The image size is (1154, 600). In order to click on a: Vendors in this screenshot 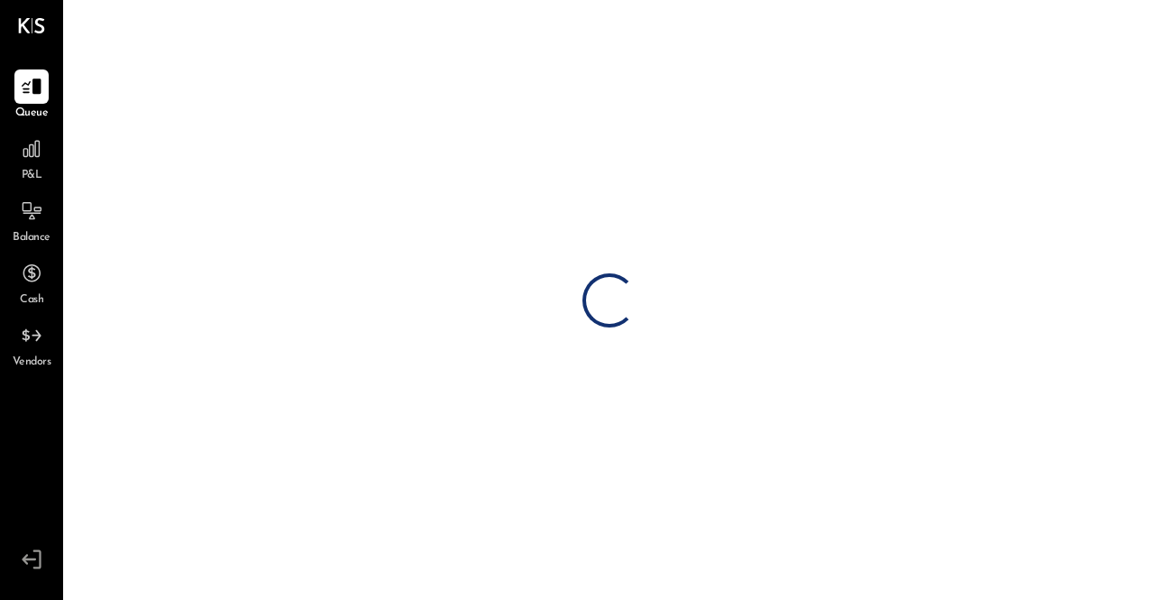, I will do `click(32, 345)`.